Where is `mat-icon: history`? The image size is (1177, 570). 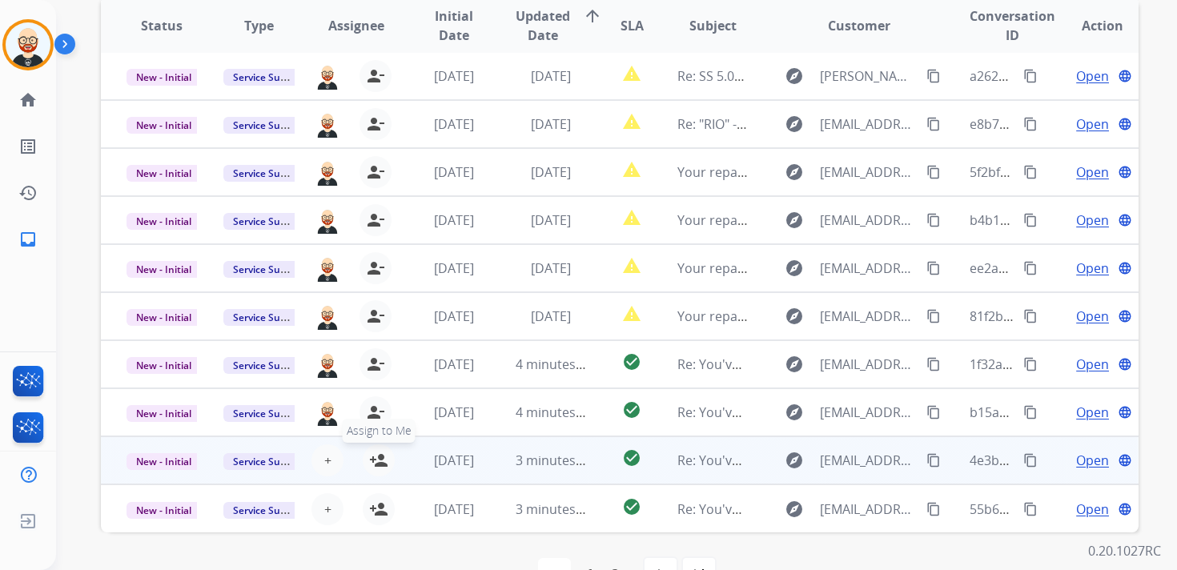
mat-icon: history is located at coordinates (28, 193).